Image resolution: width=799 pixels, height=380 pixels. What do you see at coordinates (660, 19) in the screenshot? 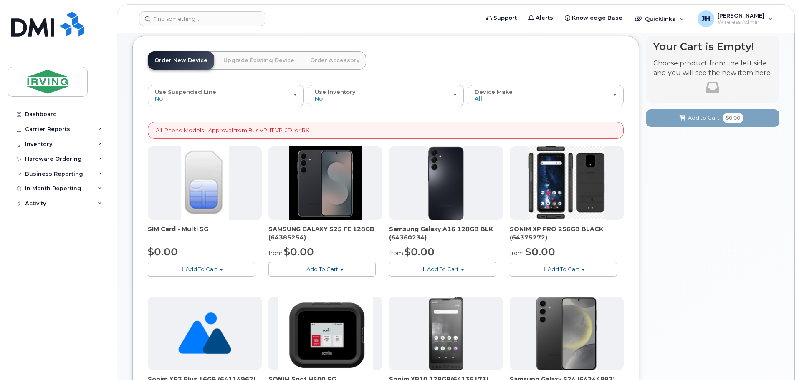
I see `div: Quicklinks` at bounding box center [660, 19].